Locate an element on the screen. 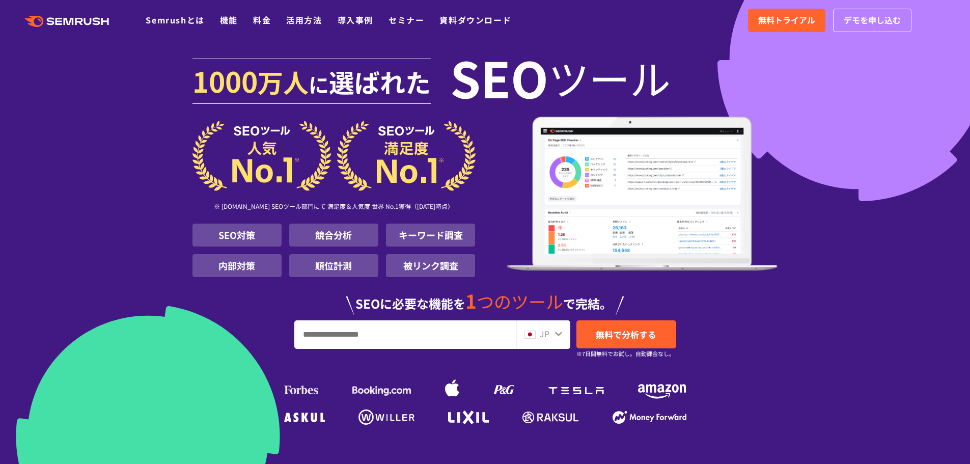 This screenshot has width=970, height=464. div: SEOに必要な機能を is located at coordinates (485, 298).